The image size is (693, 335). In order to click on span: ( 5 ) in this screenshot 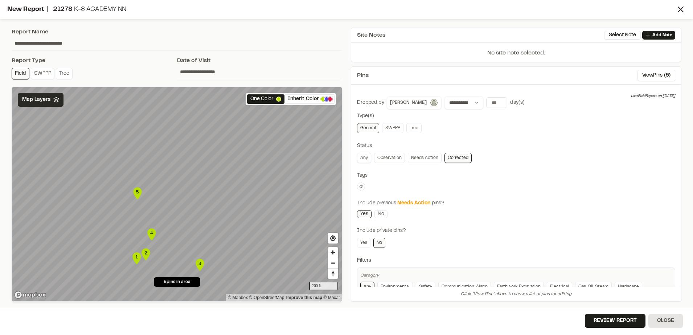, I will do `click(667, 75)`.